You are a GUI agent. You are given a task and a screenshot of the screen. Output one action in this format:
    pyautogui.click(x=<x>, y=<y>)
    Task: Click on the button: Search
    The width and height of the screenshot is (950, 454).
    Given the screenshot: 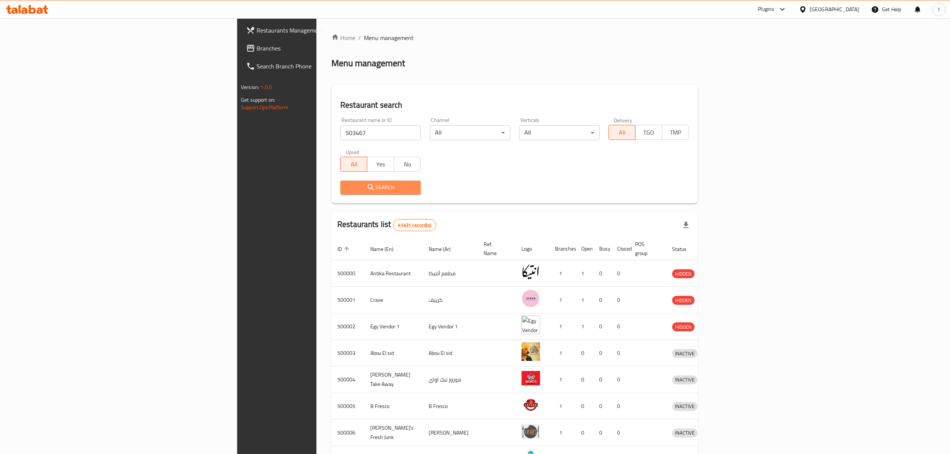 What is the action you would take?
    pyautogui.click(x=380, y=187)
    